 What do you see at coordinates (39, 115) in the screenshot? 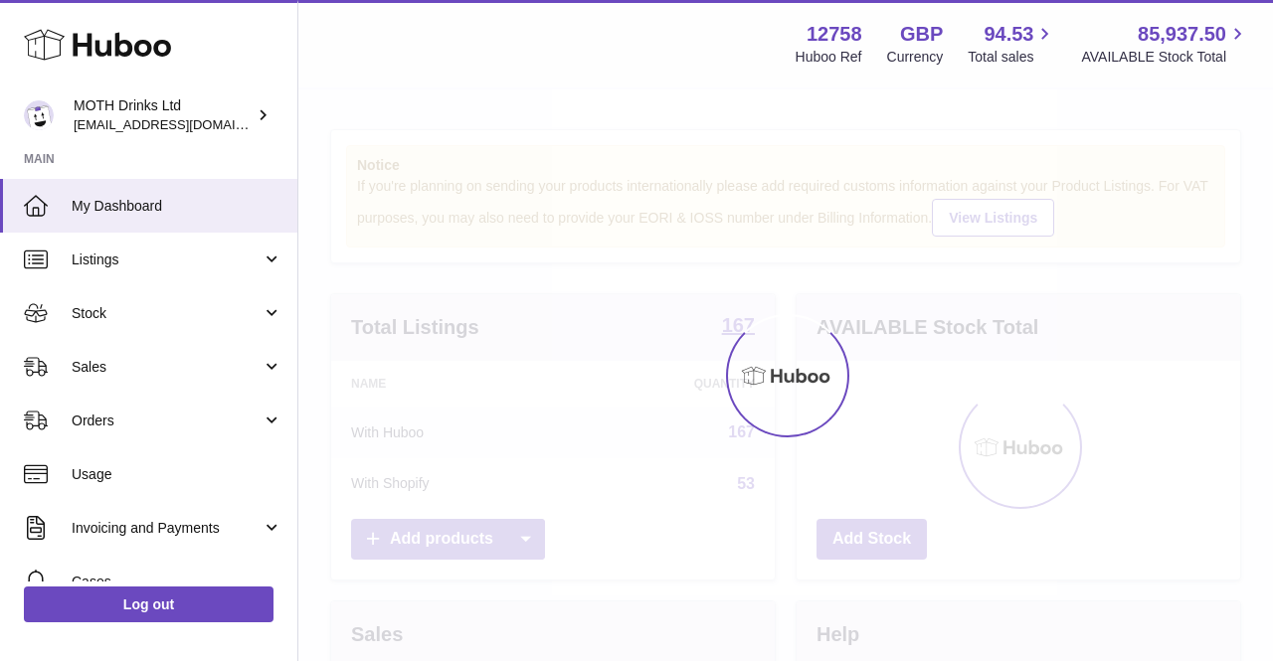
I see `img: orders@mothdrinks.com` at bounding box center [39, 115].